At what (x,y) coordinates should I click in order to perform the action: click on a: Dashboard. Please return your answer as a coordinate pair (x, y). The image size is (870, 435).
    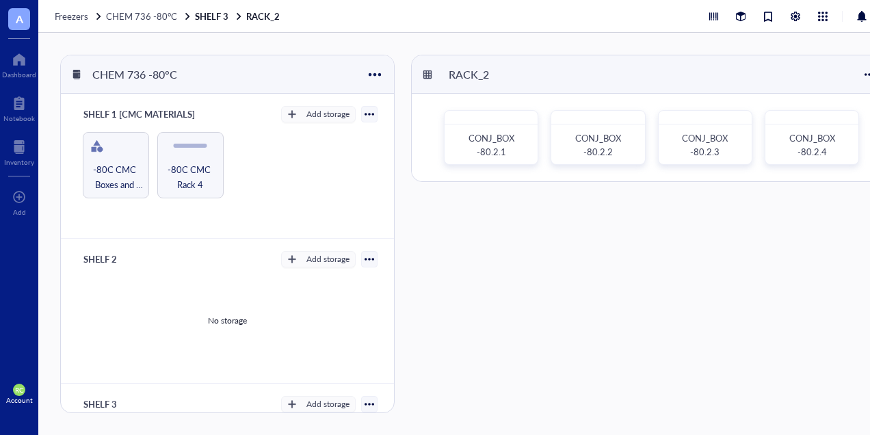
    Looking at the image, I should click on (19, 64).